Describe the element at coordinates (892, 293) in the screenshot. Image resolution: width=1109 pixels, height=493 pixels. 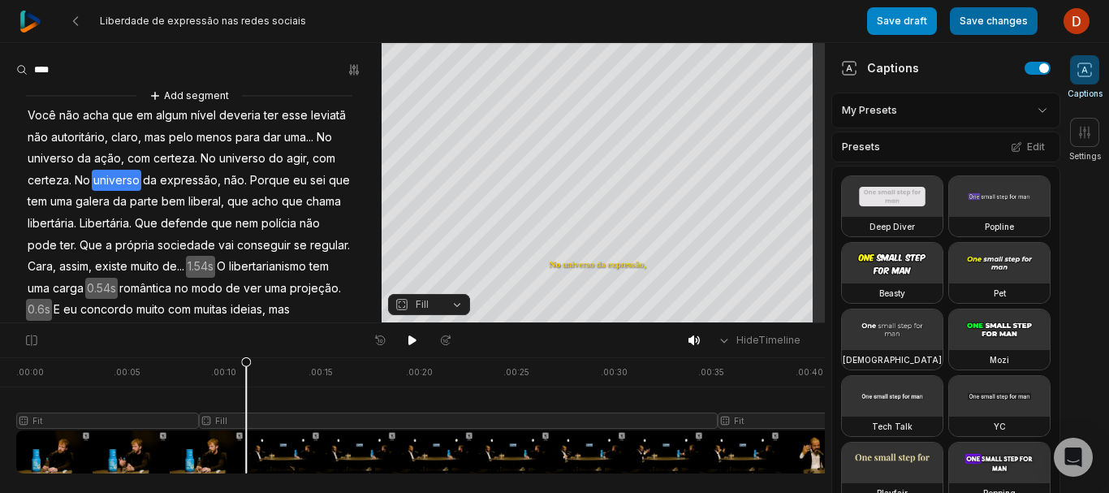
I see `h3: Beasty` at that location.